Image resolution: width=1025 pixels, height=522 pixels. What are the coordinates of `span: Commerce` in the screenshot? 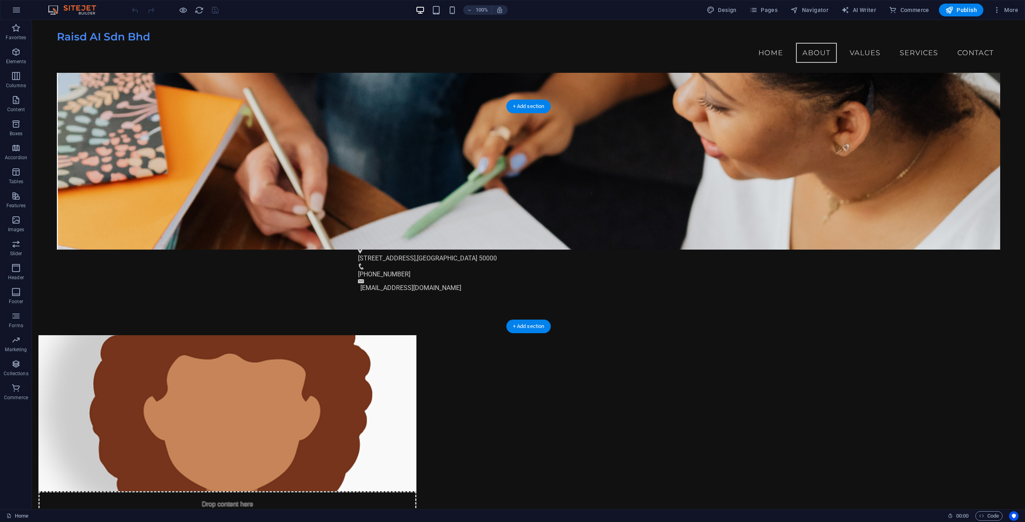 It's located at (909, 10).